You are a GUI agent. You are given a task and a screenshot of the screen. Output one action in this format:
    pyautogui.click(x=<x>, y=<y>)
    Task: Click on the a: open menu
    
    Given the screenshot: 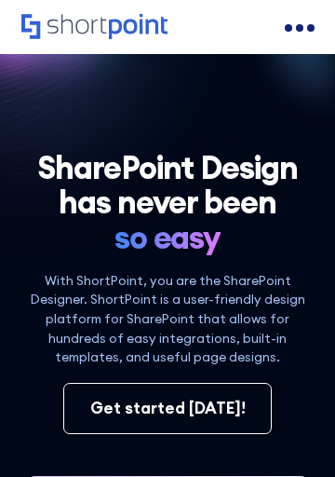 What is the action you would take?
    pyautogui.click(x=300, y=28)
    